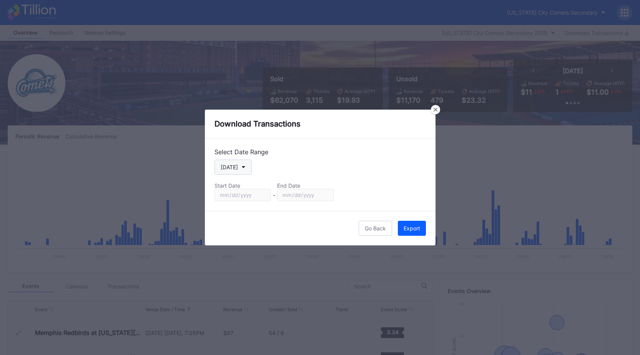  Describe the element at coordinates (305, 185) in the screenshot. I see `div: End Date` at that location.